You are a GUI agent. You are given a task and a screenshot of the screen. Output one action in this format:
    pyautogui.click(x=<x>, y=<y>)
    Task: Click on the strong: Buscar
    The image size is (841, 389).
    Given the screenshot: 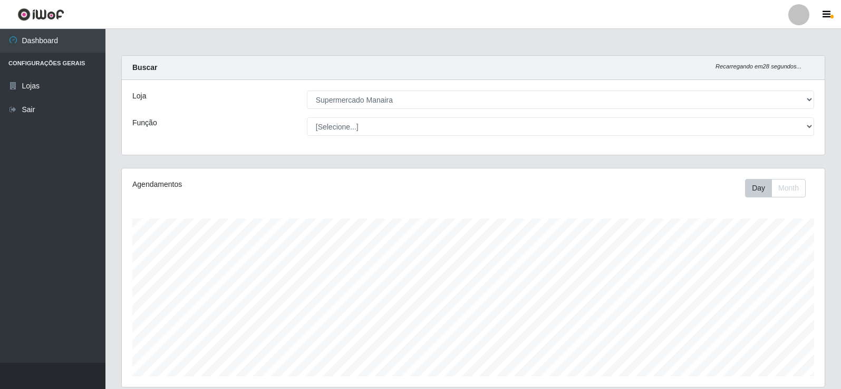 What is the action you would take?
    pyautogui.click(x=144, y=67)
    